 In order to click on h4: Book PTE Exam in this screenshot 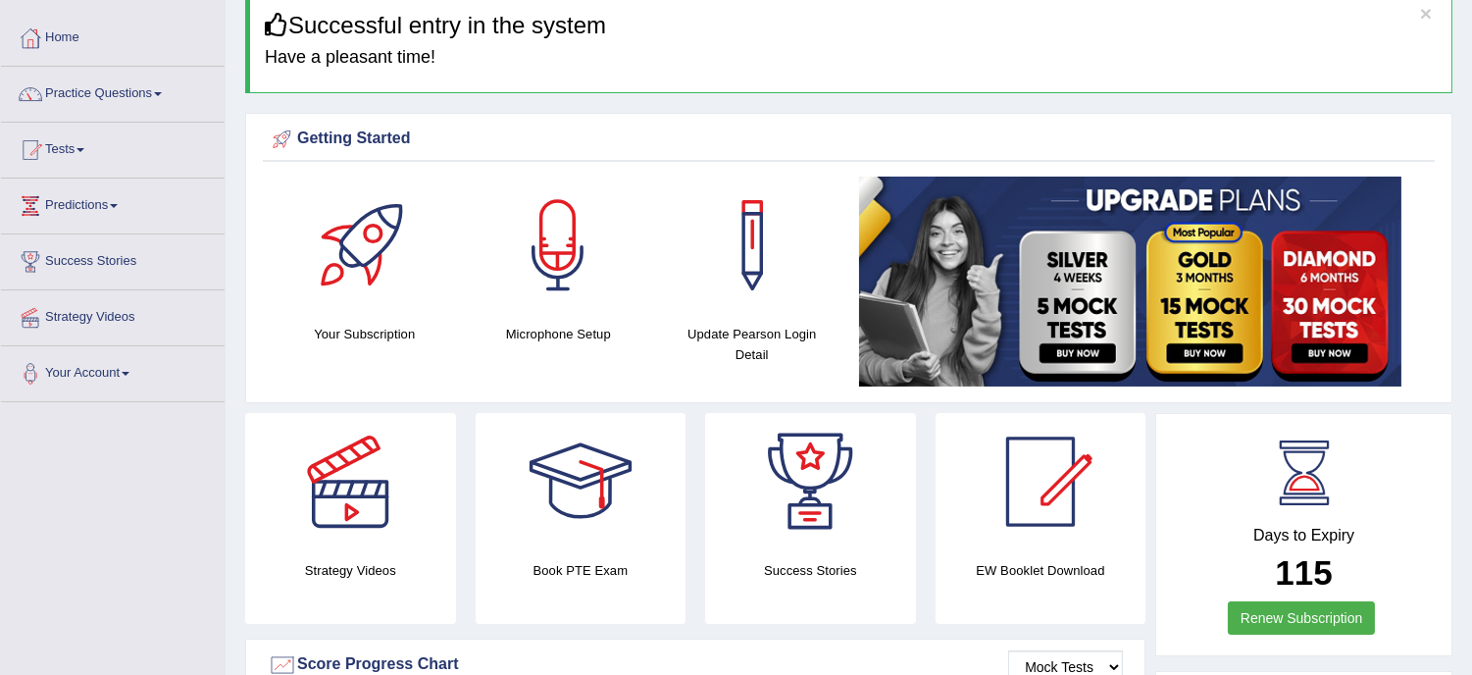, I will do `click(581, 570)`.